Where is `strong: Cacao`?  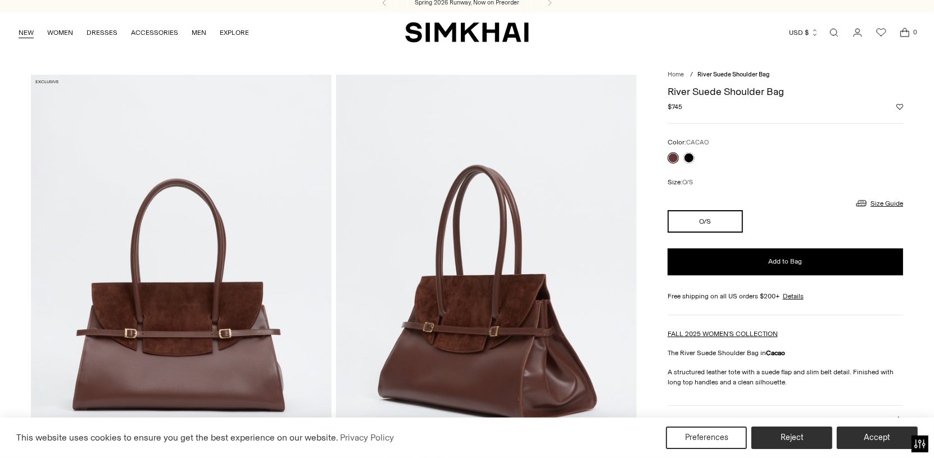
strong: Cacao is located at coordinates (775, 353).